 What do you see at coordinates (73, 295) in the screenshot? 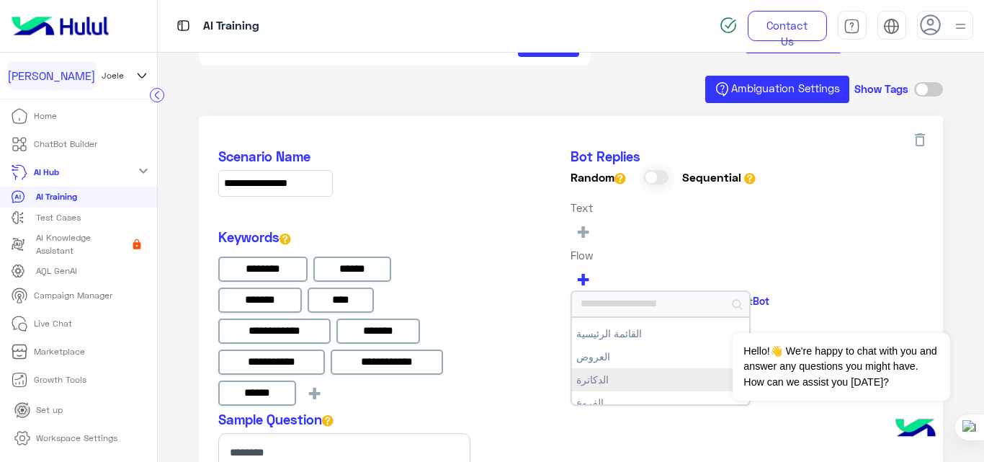
I see `p: Campaign Manager` at bounding box center [73, 295].